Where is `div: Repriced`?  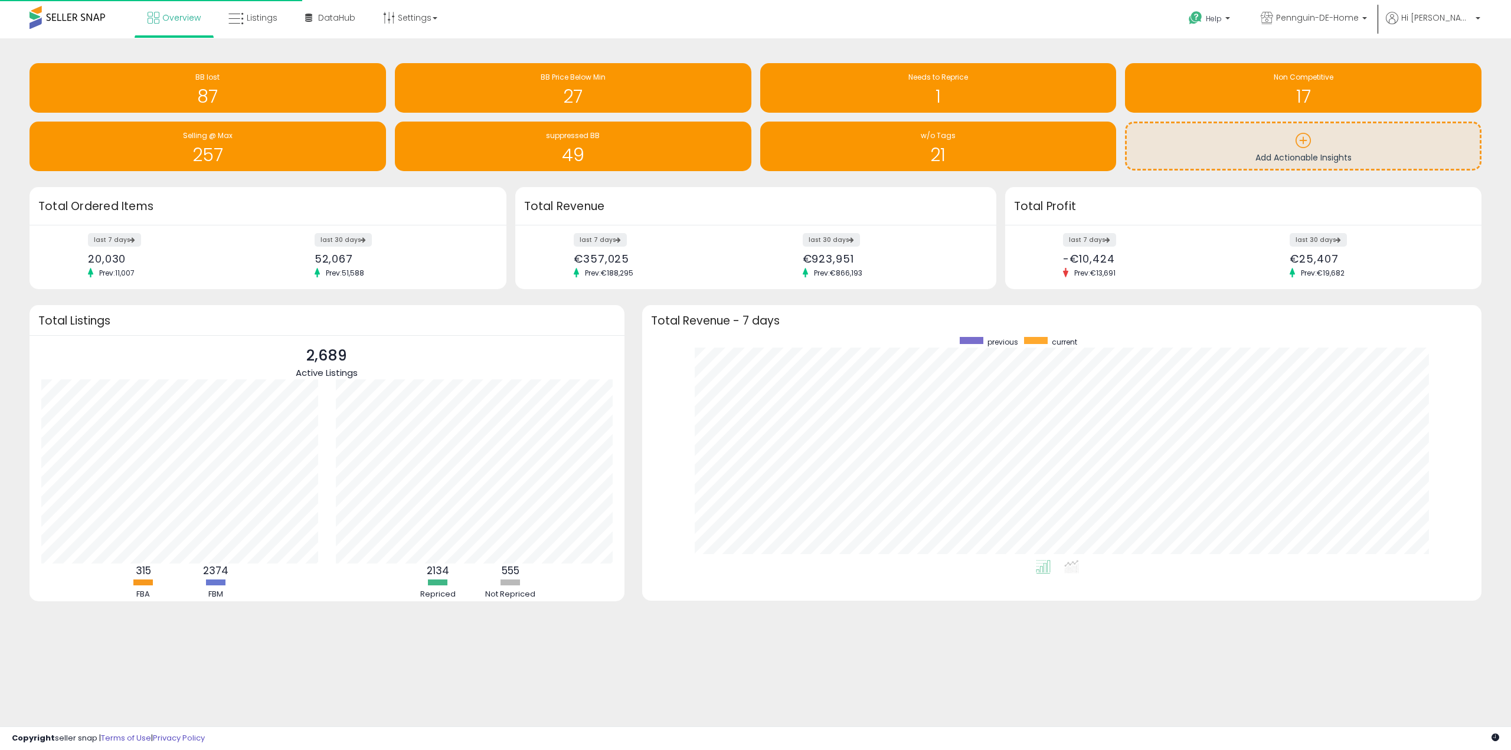
div: Repriced is located at coordinates (438, 594).